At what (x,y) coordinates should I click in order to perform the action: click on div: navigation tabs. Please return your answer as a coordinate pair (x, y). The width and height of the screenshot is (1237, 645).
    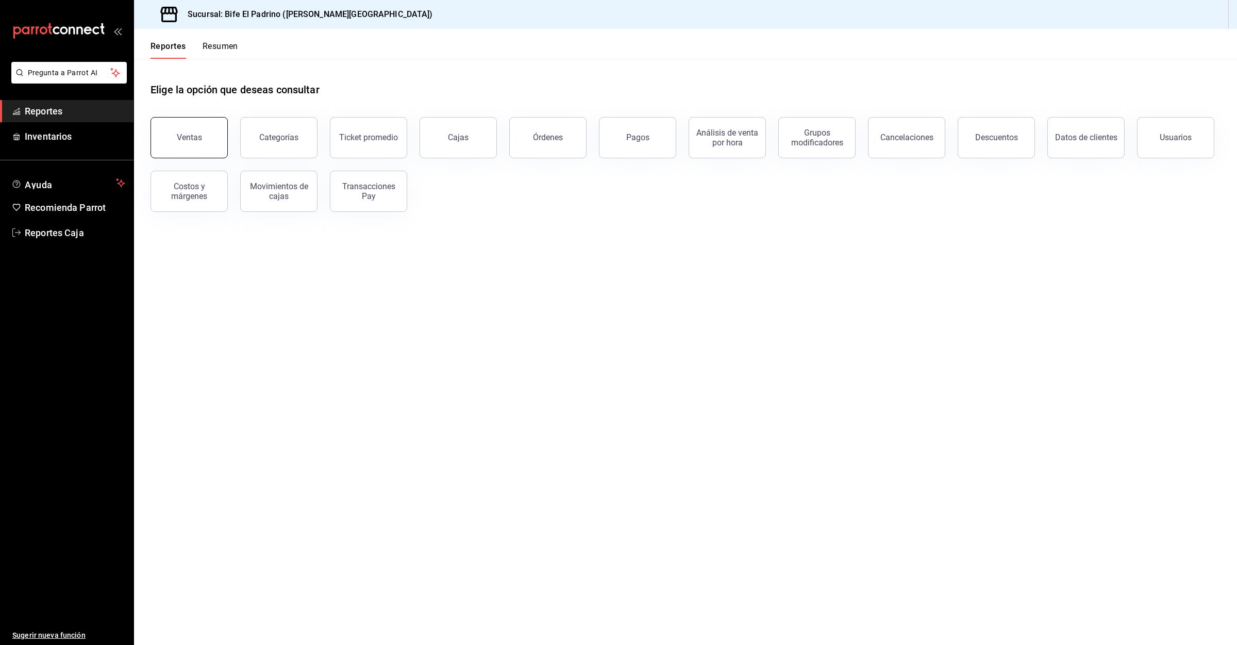
    Looking at the image, I should click on (194, 50).